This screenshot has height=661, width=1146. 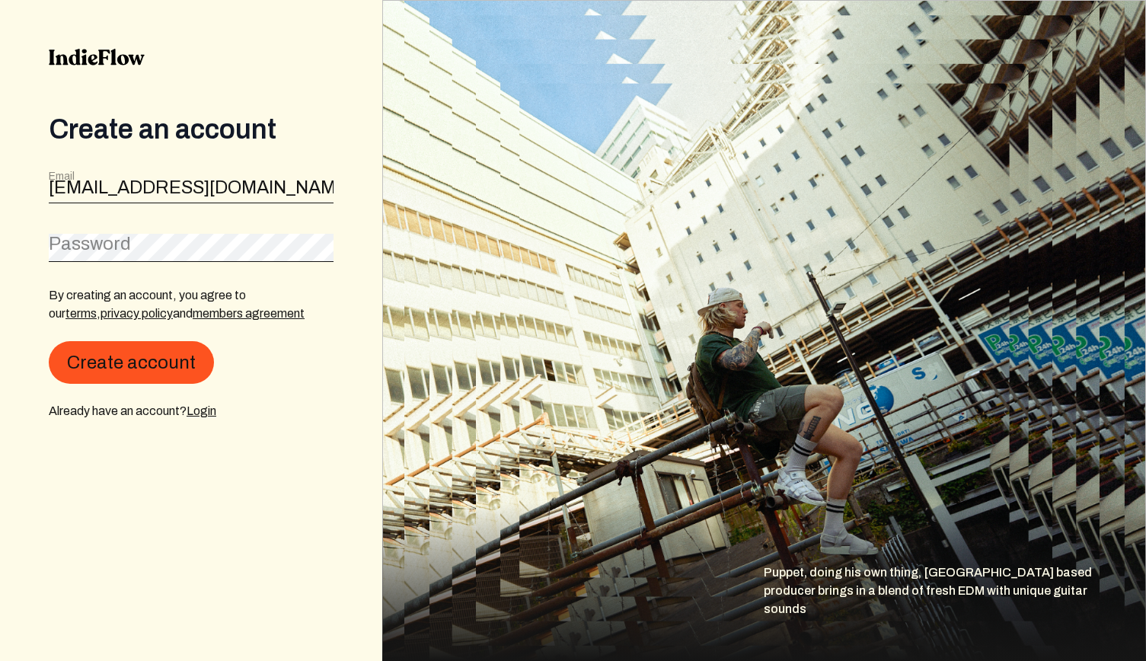 What do you see at coordinates (136, 313) in the screenshot?
I see `a: privacy policy` at bounding box center [136, 313].